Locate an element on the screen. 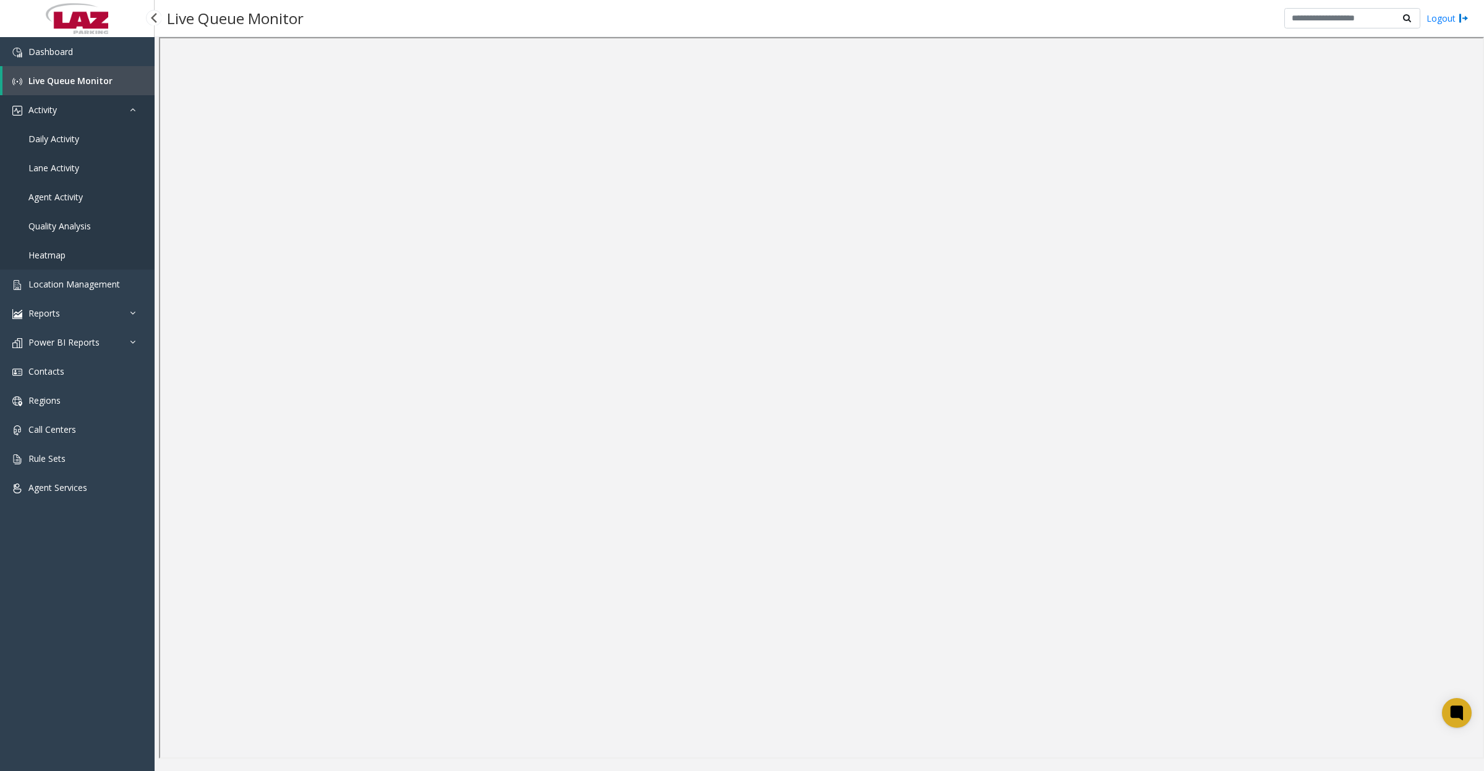 This screenshot has width=1484, height=771. a: Logout is located at coordinates (1447, 18).